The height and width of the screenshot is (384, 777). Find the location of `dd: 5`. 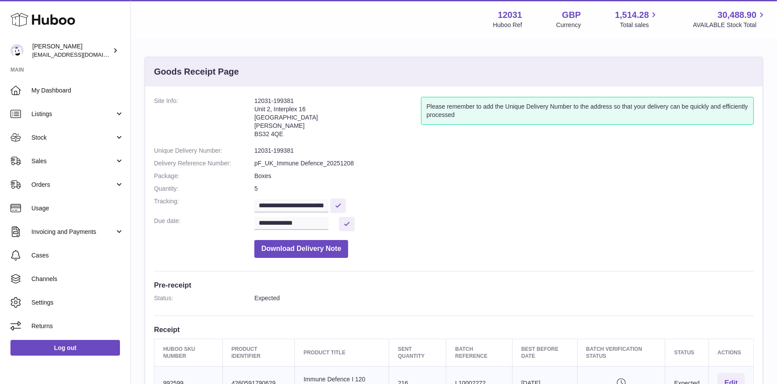

dd: 5 is located at coordinates (504, 189).